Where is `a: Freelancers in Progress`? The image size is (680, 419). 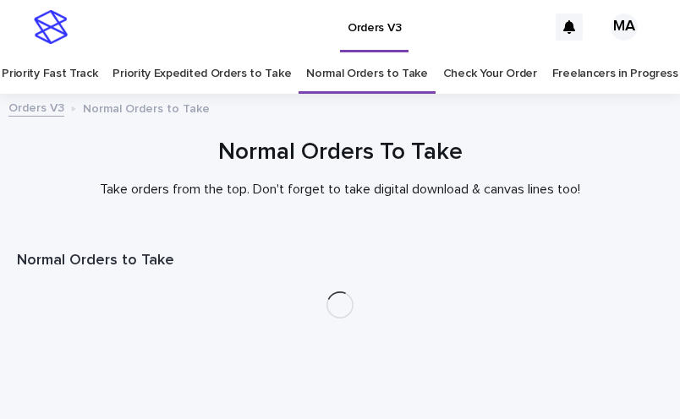 a: Freelancers in Progress is located at coordinates (615, 74).